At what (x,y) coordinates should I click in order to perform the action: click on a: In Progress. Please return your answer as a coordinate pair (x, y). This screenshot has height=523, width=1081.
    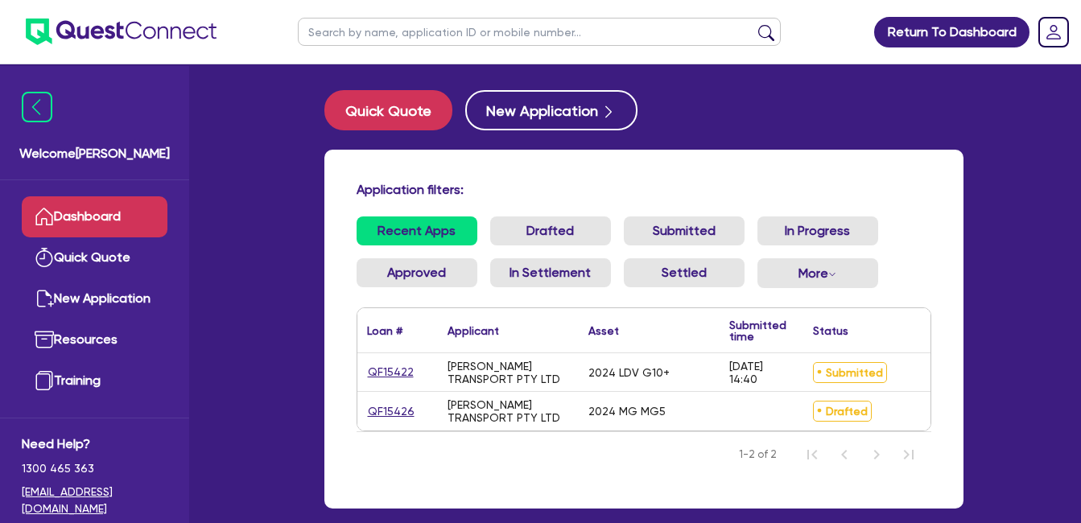
    Looking at the image, I should click on (818, 231).